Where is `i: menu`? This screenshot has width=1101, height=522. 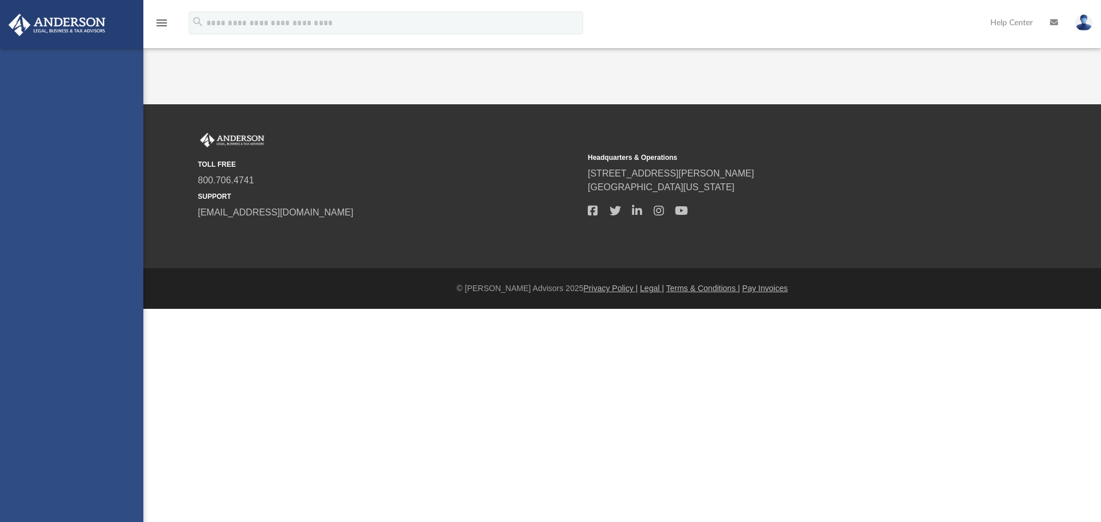 i: menu is located at coordinates (162, 23).